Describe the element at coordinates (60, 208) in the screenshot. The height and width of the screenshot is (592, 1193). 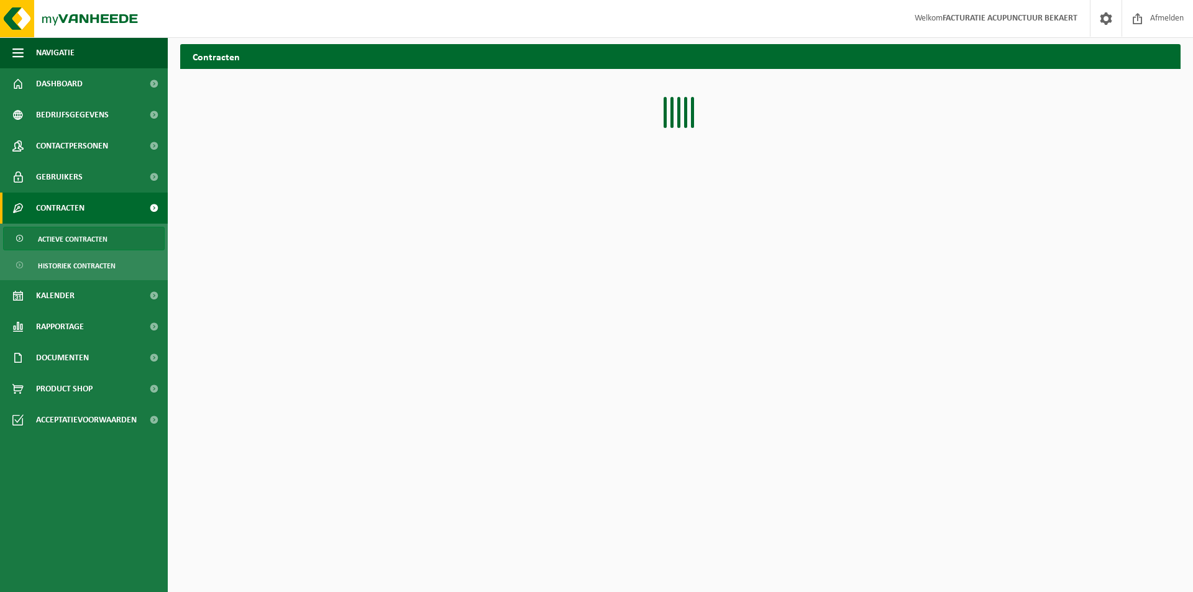
I see `span: Contracten` at that location.